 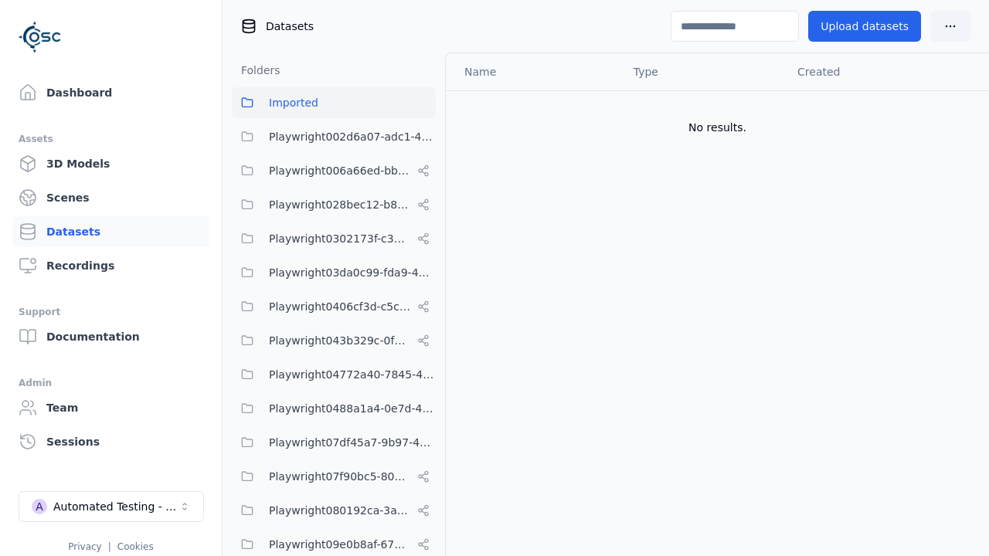 What do you see at coordinates (135, 547) in the screenshot?
I see `a: Cookies` at bounding box center [135, 547].